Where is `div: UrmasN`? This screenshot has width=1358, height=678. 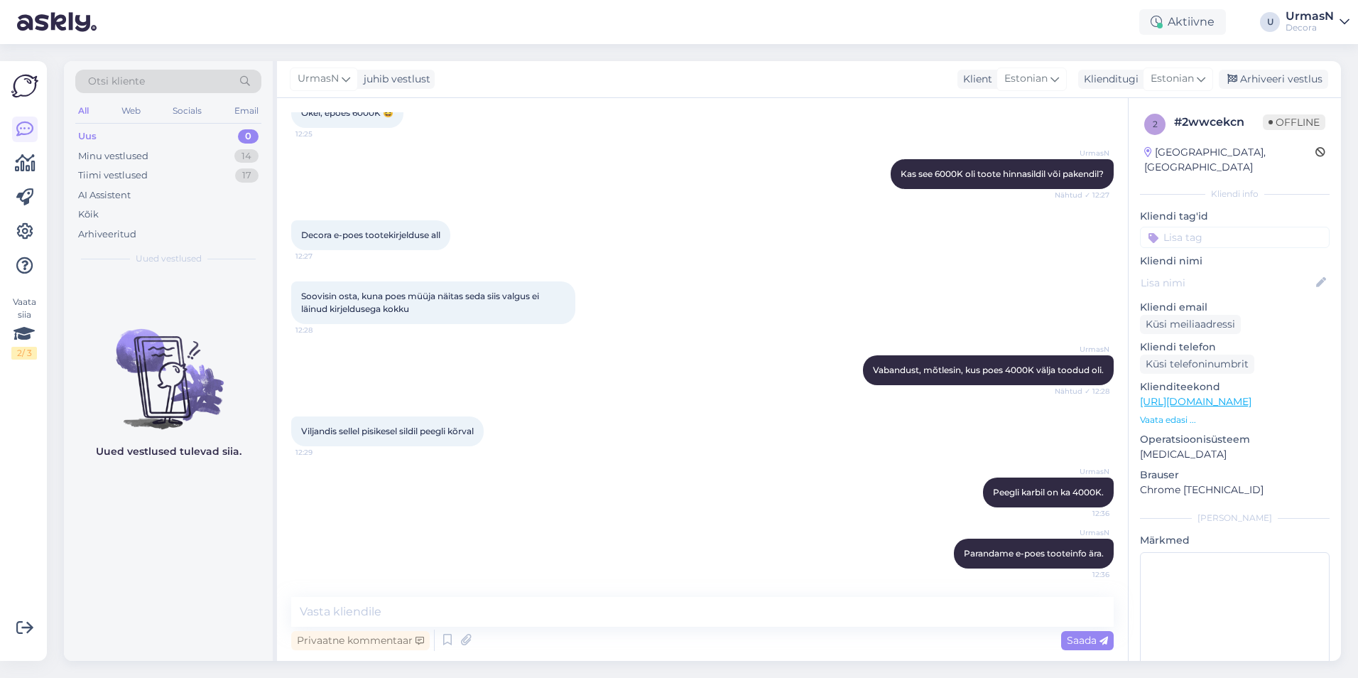
div: UrmasN is located at coordinates (1310, 16).